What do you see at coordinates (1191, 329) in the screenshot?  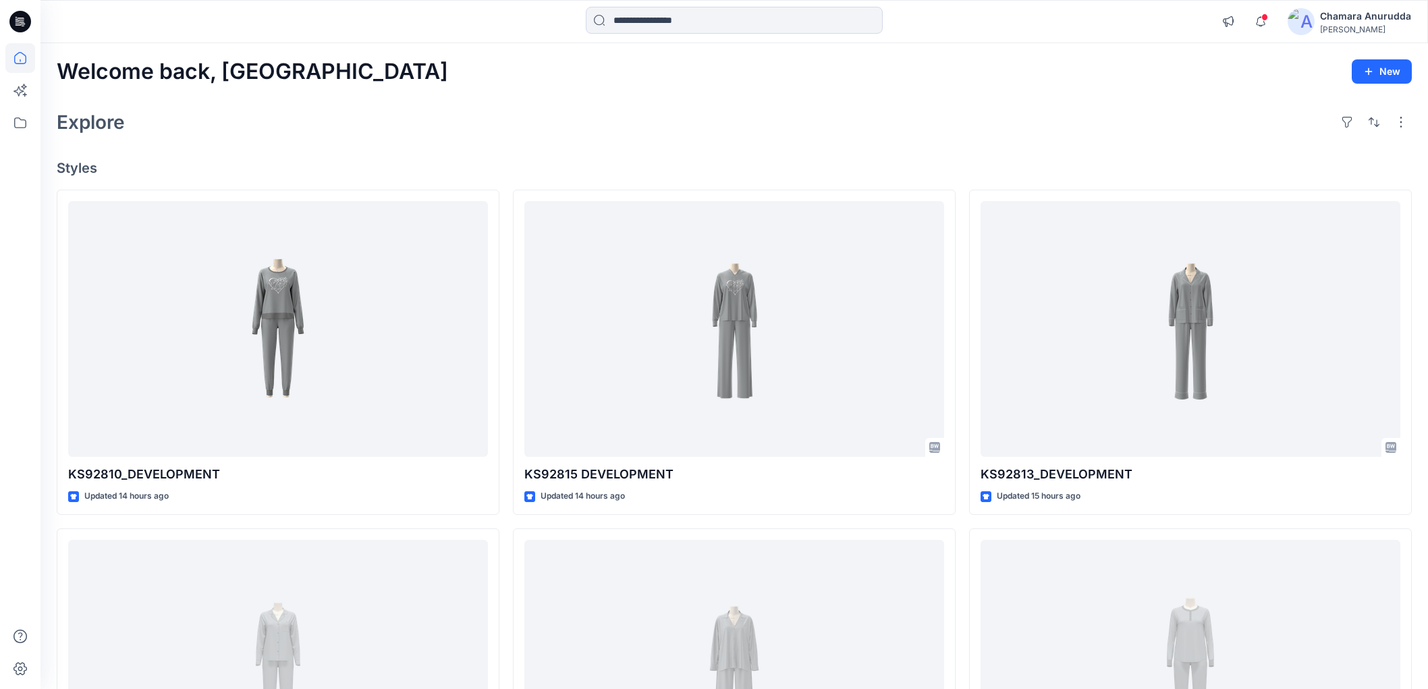 I see `a: KS92813_DEVELOPMENT` at bounding box center [1191, 329].